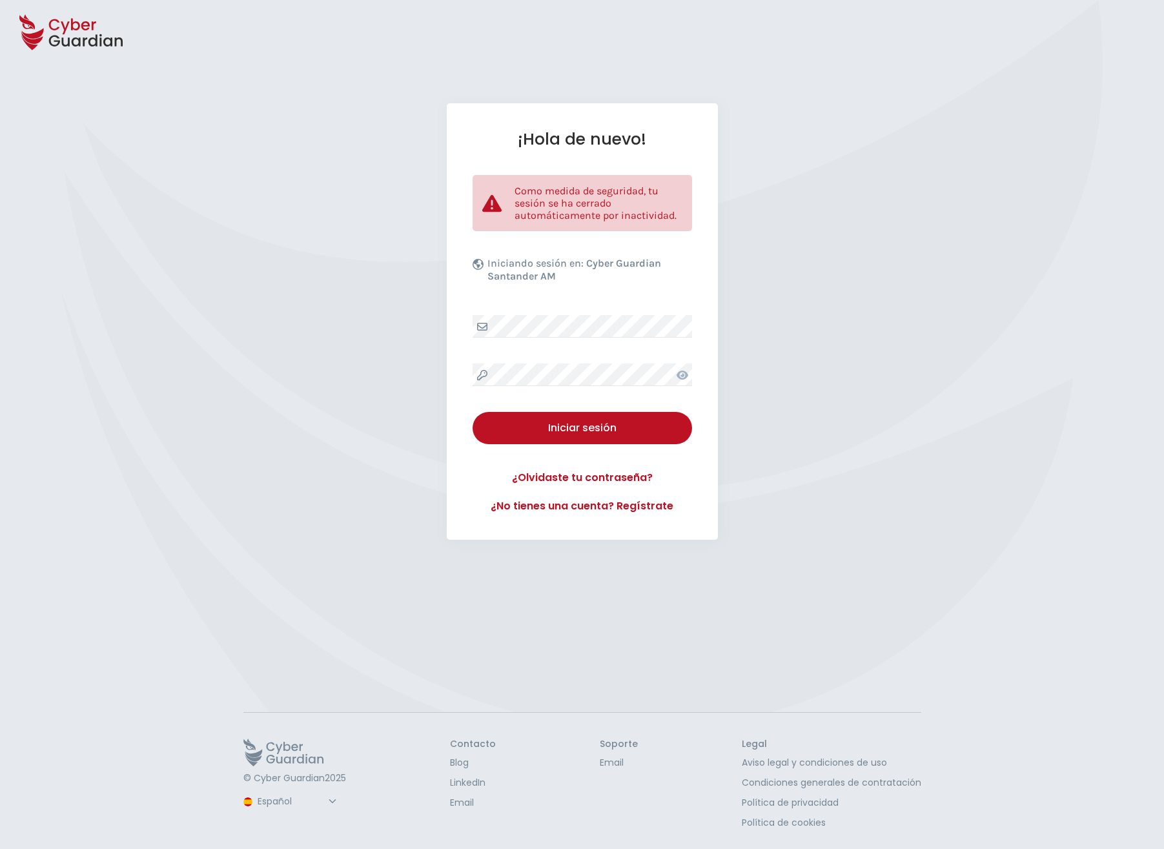  I want to click on p: Iniciando sesión en:, so click(588, 273).